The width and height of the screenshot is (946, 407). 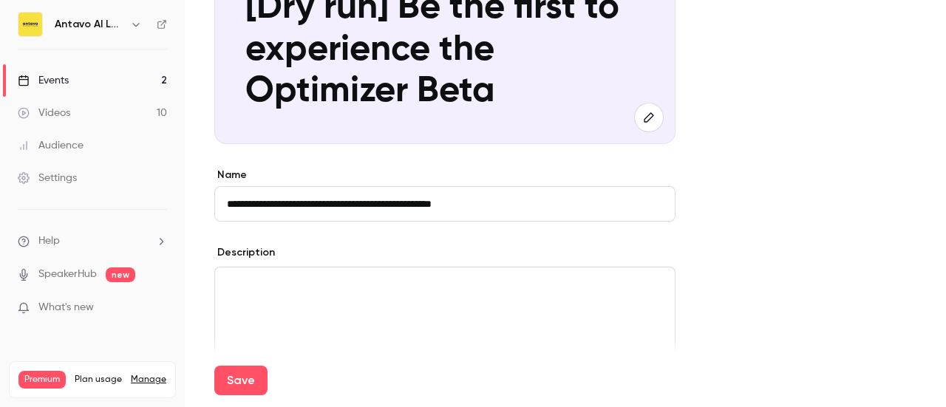 What do you see at coordinates (47, 178) in the screenshot?
I see `div: Settings` at bounding box center [47, 178].